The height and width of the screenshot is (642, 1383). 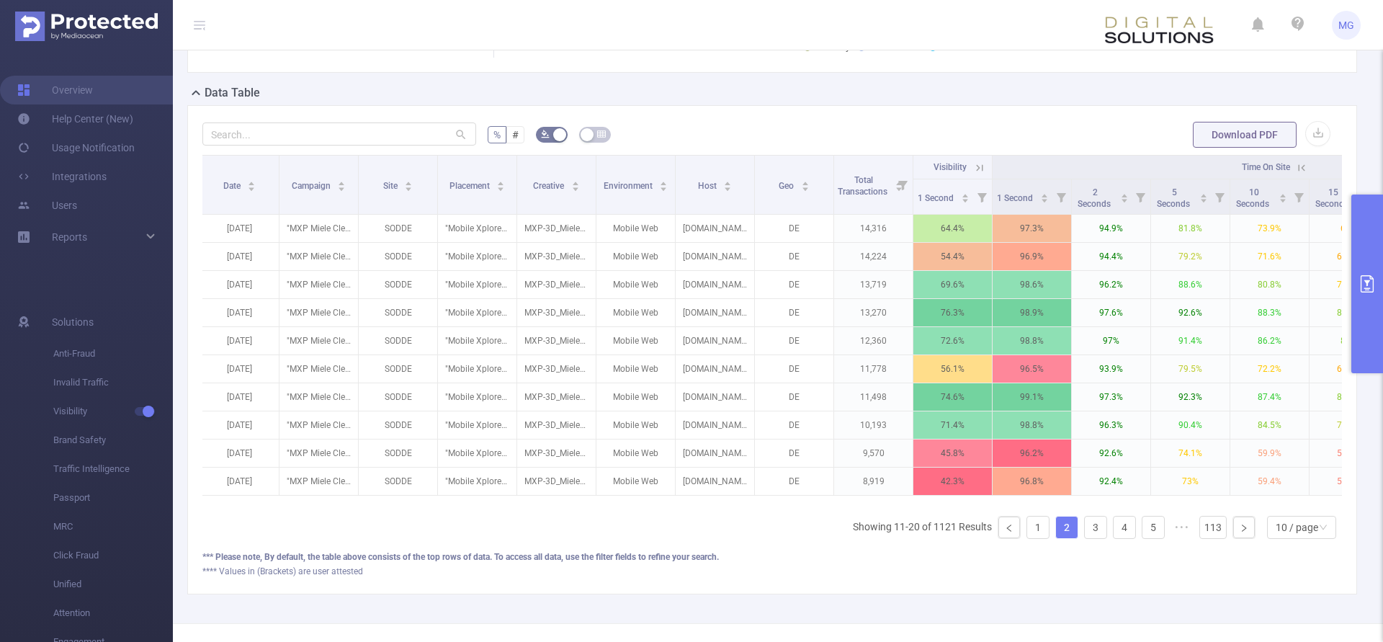 I want to click on span: 15 Seconds, so click(x=1332, y=198).